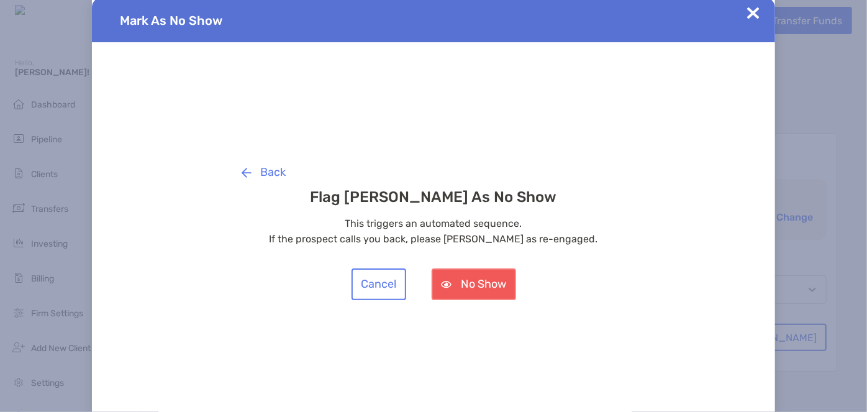  What do you see at coordinates (171, 20) in the screenshot?
I see `span: Mark As No Show` at bounding box center [171, 20].